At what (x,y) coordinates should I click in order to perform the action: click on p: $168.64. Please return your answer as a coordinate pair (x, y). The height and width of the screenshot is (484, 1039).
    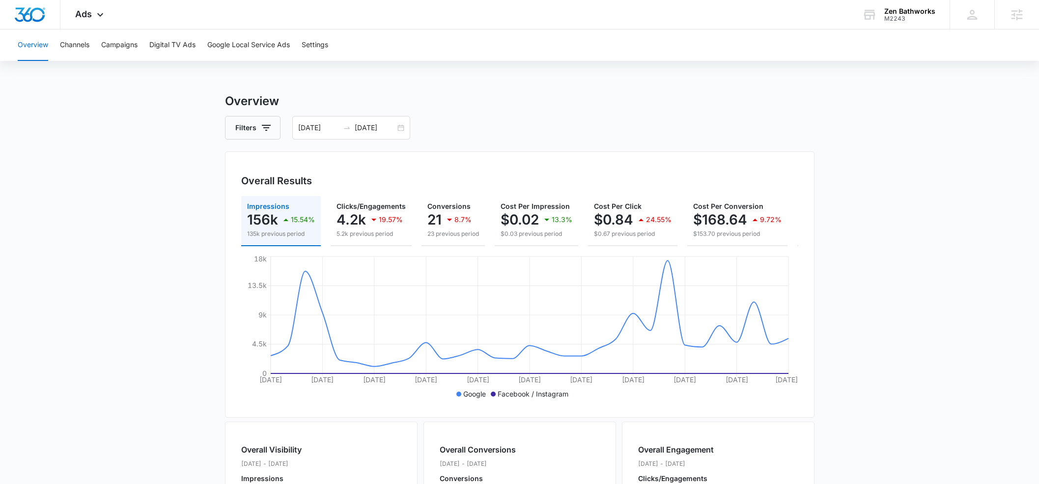
    Looking at the image, I should click on (720, 220).